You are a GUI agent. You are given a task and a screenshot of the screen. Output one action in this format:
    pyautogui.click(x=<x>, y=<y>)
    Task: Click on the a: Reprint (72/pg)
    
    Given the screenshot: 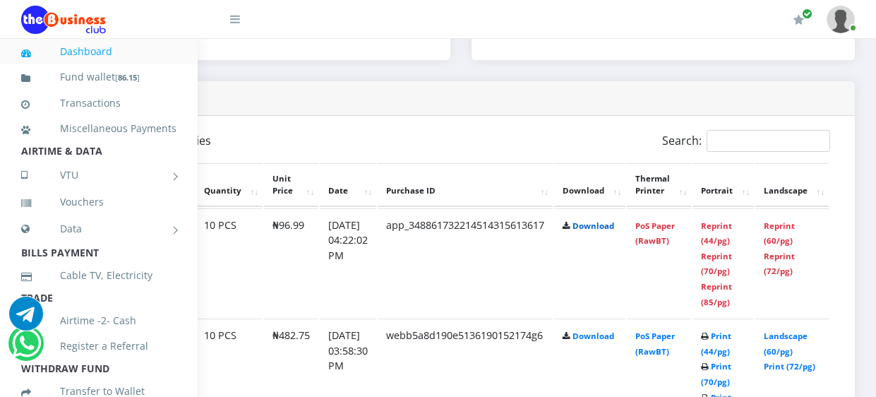 What is the action you would take?
    pyautogui.click(x=779, y=263)
    